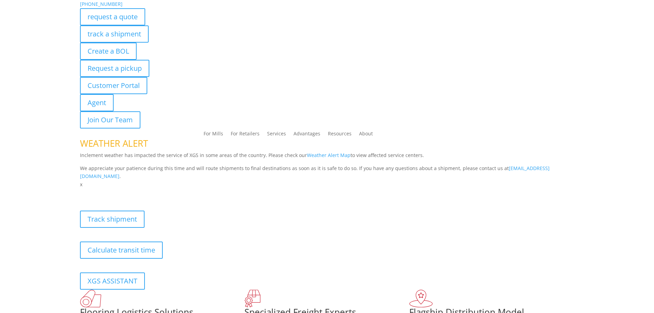 This screenshot has width=654, height=313. I want to click on b: Visibility, transparency, and control for your entire supply chain., so click(157, 193).